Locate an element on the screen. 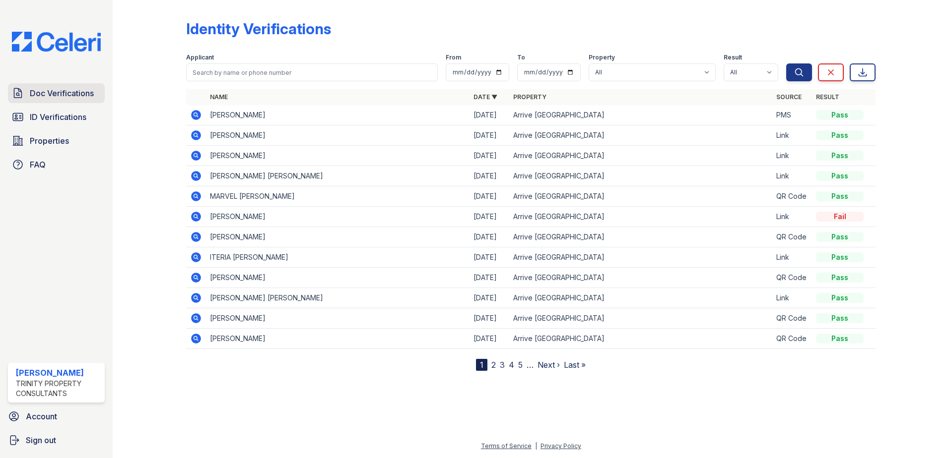 The width and height of the screenshot is (949, 458). a: Privacy Policy is located at coordinates (561, 446).